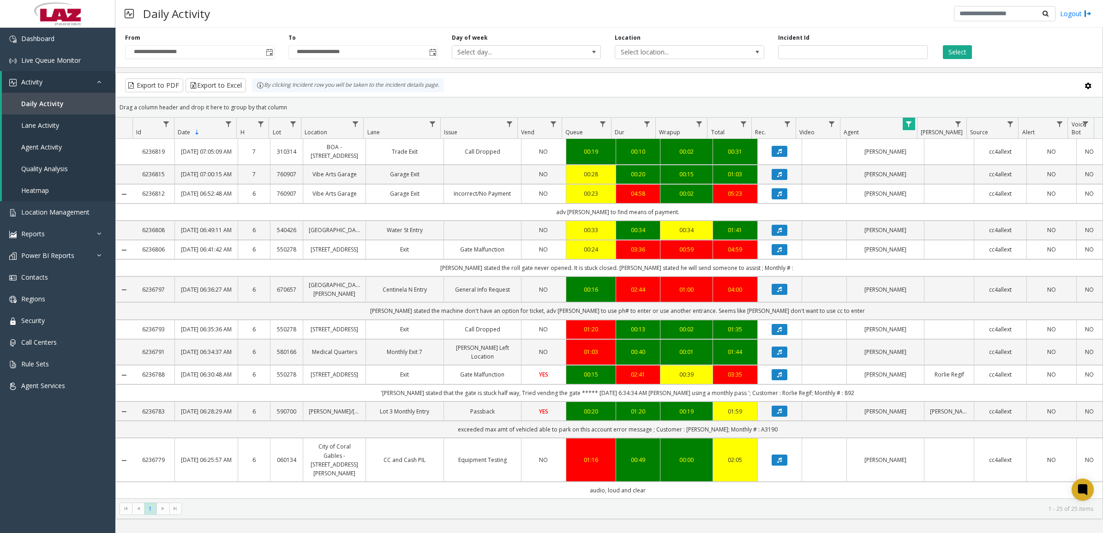 This screenshot has width=1103, height=533. I want to click on a: Call Dropped, so click(482, 329).